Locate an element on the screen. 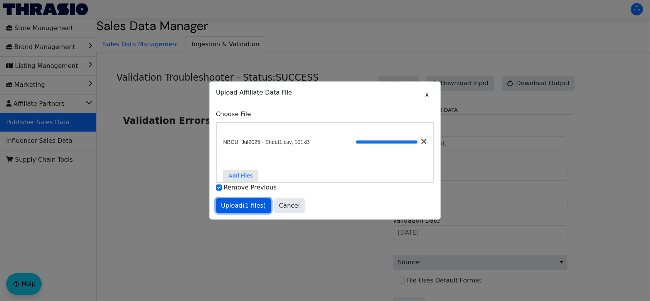  button: Upload(1 files) is located at coordinates (243, 205).